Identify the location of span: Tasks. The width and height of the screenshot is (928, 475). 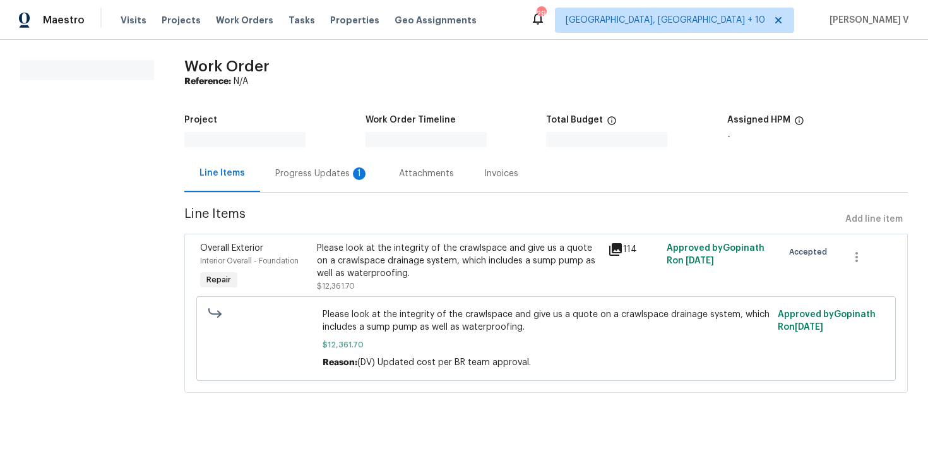
(302, 20).